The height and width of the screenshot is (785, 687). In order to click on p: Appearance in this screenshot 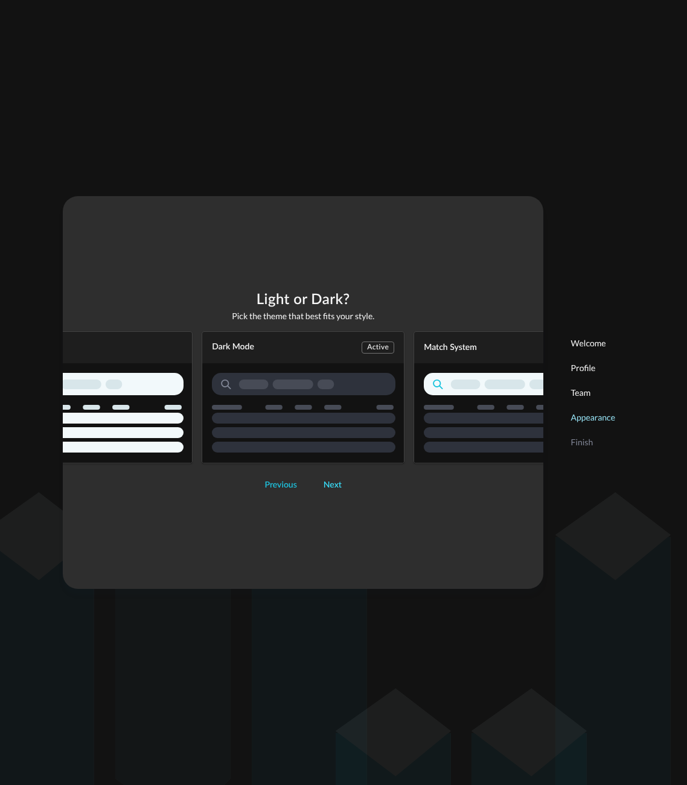, I will do `click(593, 417)`.